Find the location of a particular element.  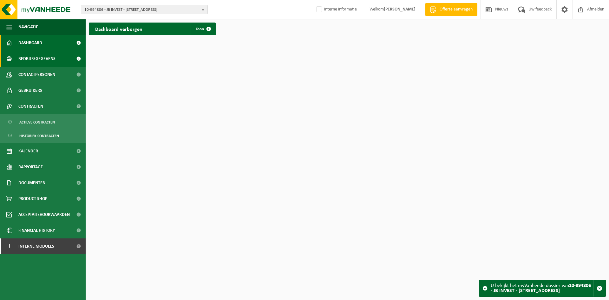

span: Contactpersonen is located at coordinates (37, 75).